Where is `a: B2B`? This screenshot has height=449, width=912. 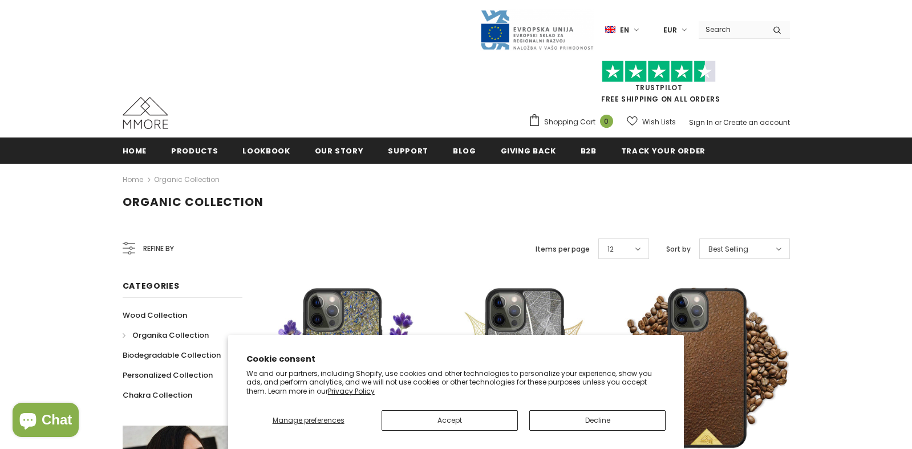
a: B2B is located at coordinates (588, 150).